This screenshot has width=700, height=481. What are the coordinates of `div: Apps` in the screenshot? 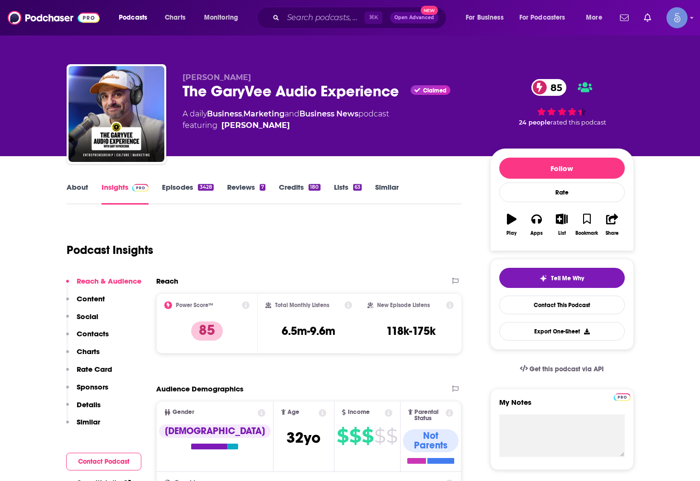 It's located at (536, 233).